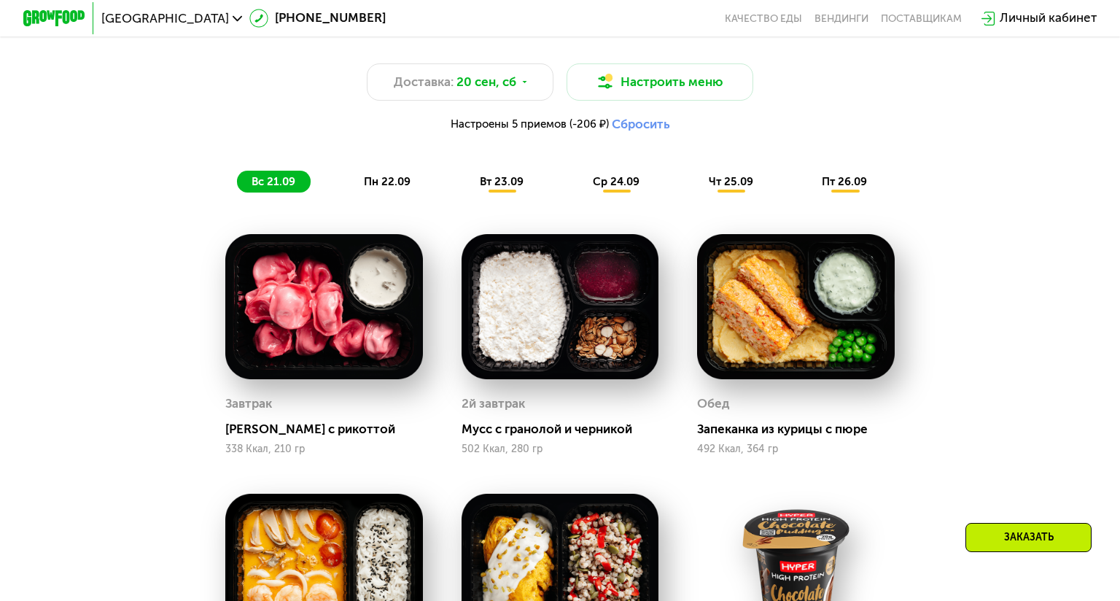  What do you see at coordinates (731, 182) in the screenshot?
I see `span: чт 25.09` at bounding box center [731, 182].